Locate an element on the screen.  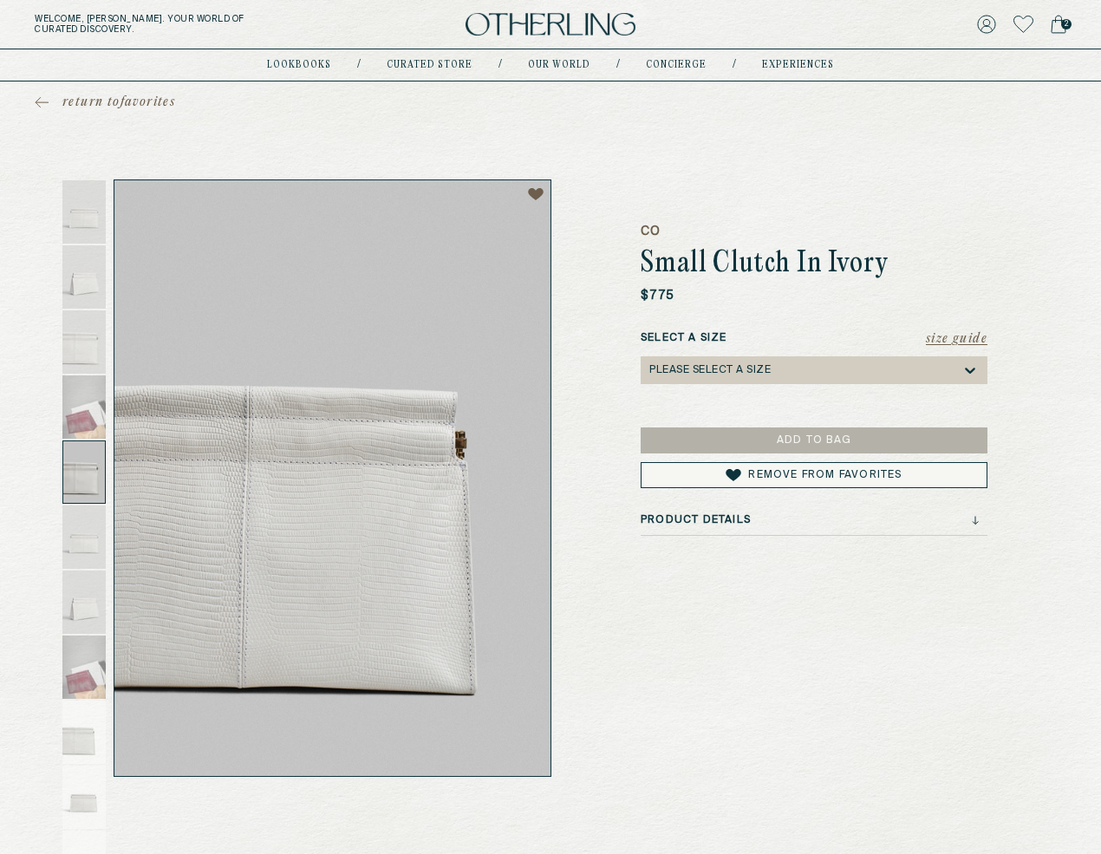
h1: Small Clutch In Ivory is located at coordinates (814, 265).